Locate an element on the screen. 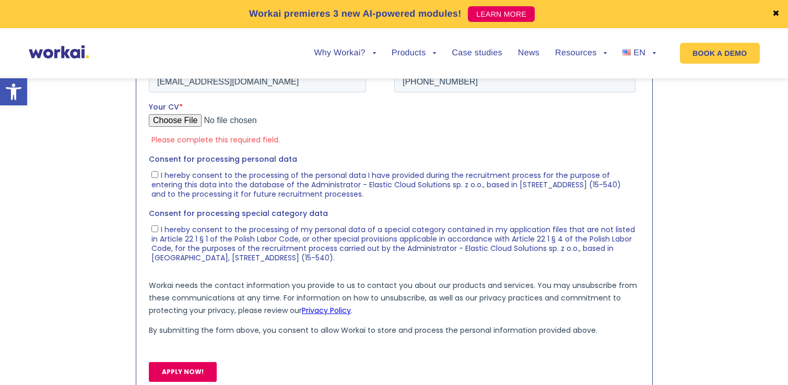  a: LEARN MORE is located at coordinates (501, 14).